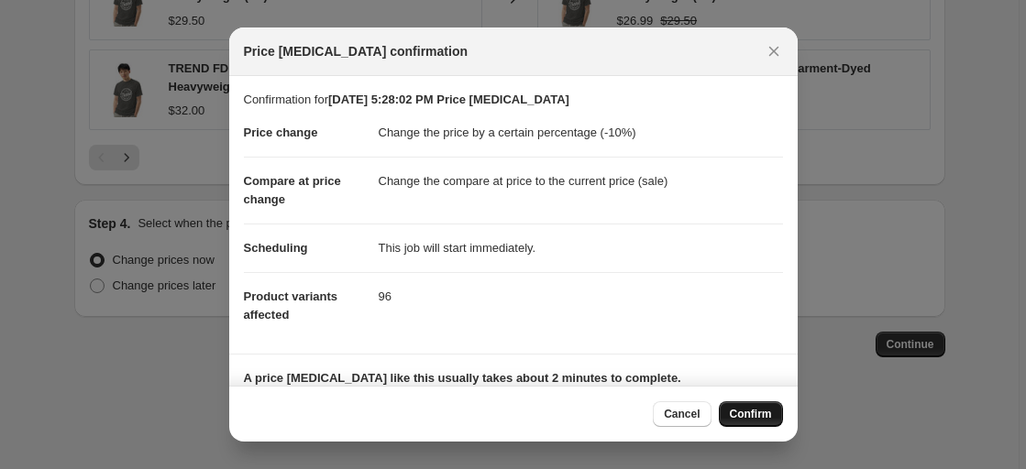  What do you see at coordinates (513, 100) in the screenshot?
I see `p: Confirmation for` at bounding box center [513, 100].